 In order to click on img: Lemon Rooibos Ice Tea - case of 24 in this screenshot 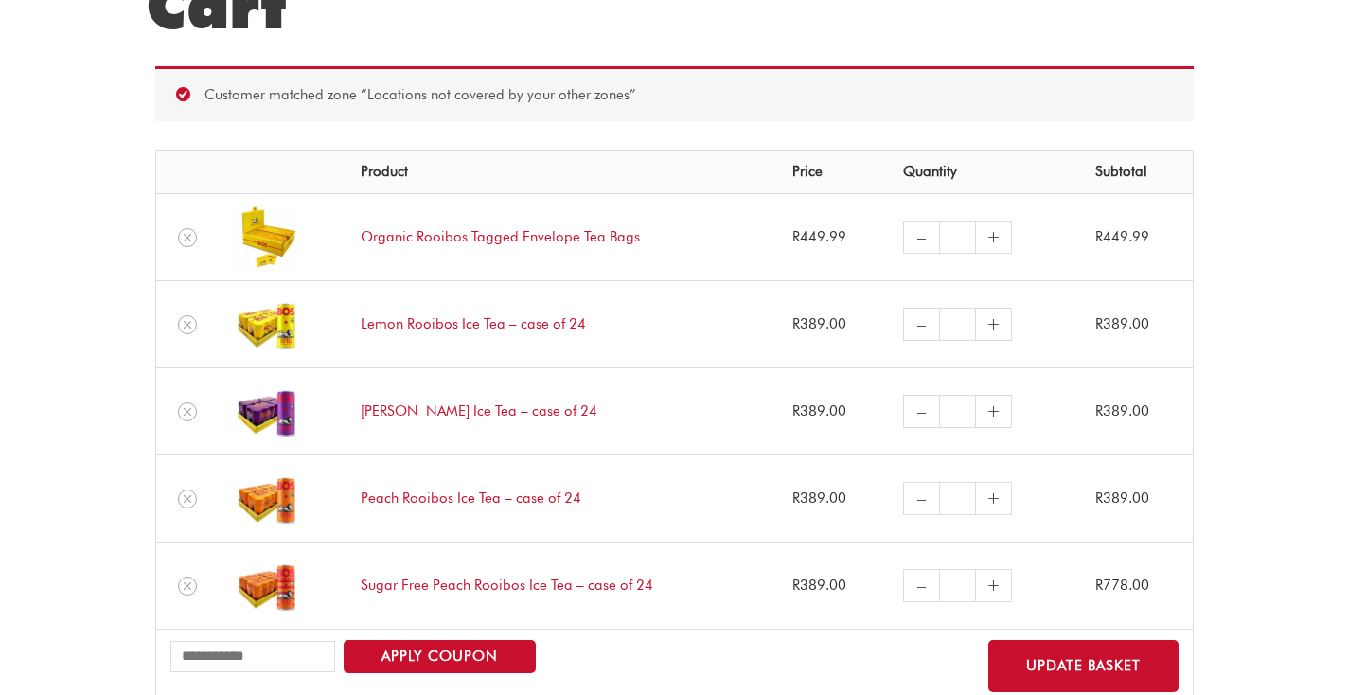, I will do `click(267, 325)`.